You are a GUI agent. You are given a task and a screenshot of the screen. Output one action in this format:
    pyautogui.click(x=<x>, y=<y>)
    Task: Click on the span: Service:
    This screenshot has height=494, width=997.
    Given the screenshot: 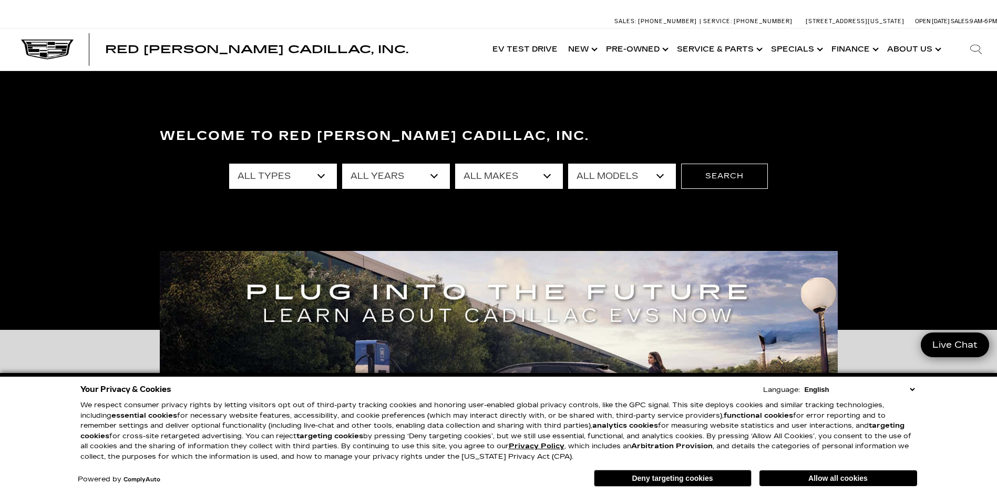 What is the action you would take?
    pyautogui.click(x=717, y=21)
    